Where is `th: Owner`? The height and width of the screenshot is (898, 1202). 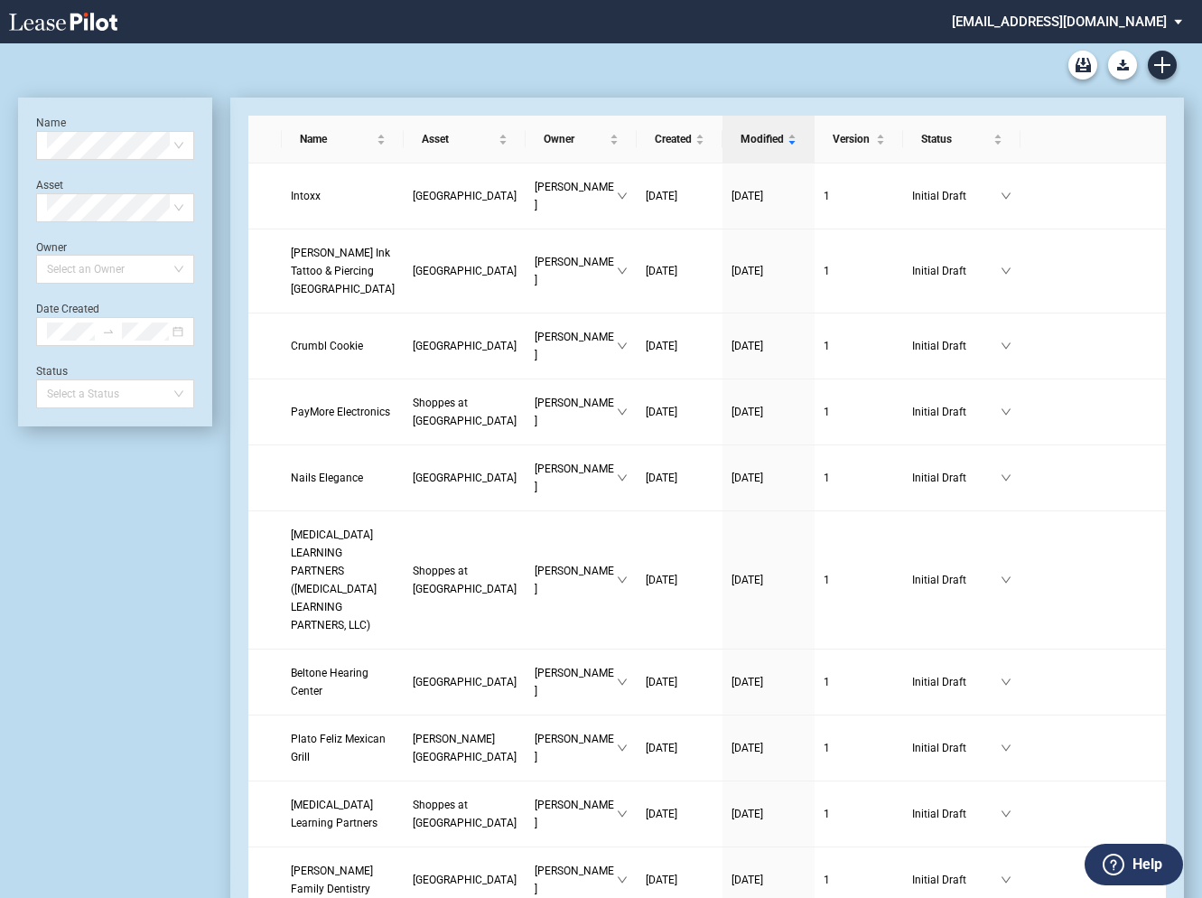 th: Owner is located at coordinates (581, 139).